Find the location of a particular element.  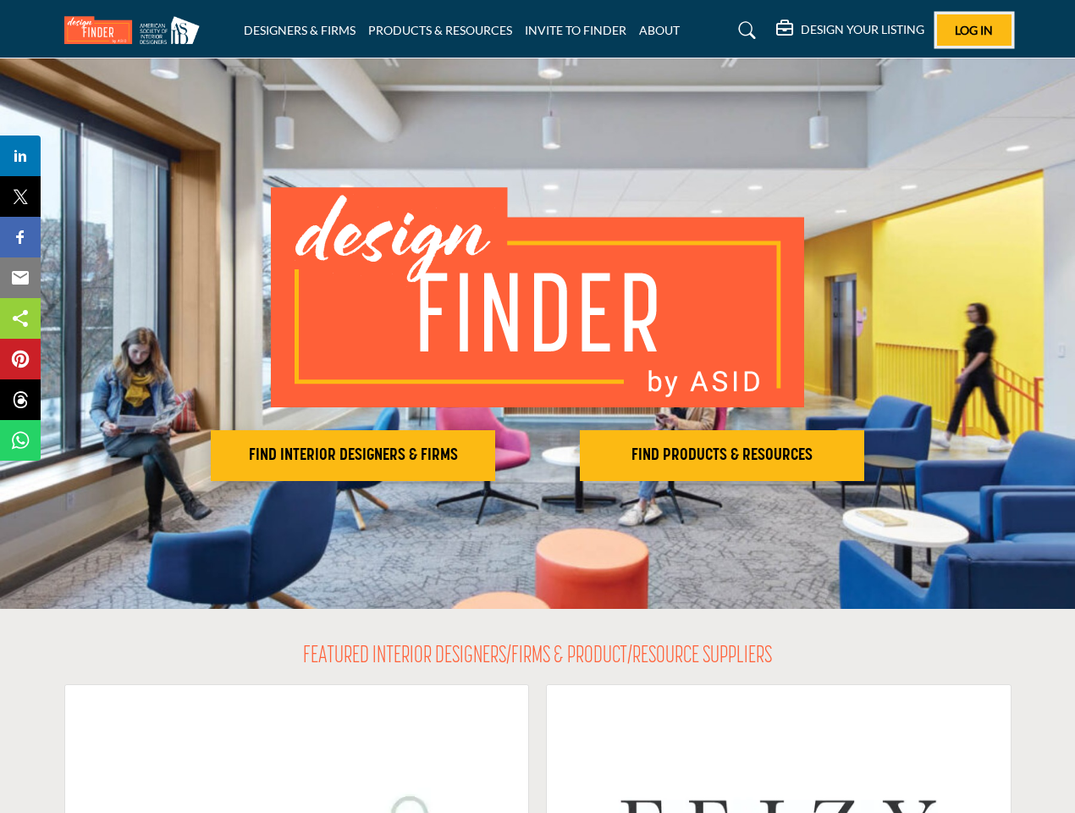

div: DESIGN YOUR LISTING is located at coordinates (850, 30).